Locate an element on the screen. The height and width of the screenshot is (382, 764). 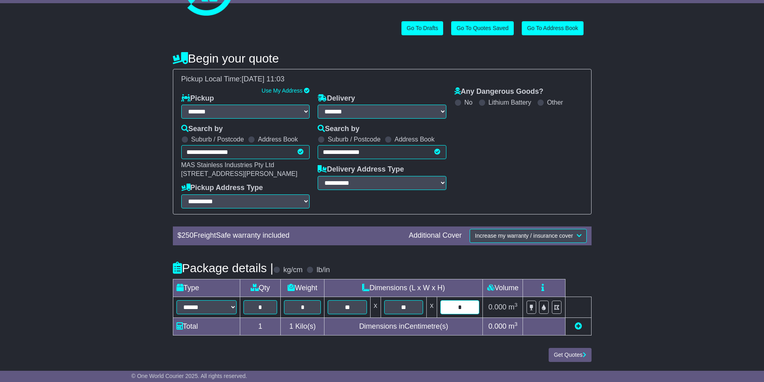
label: Lithium Battery is located at coordinates (509, 102).